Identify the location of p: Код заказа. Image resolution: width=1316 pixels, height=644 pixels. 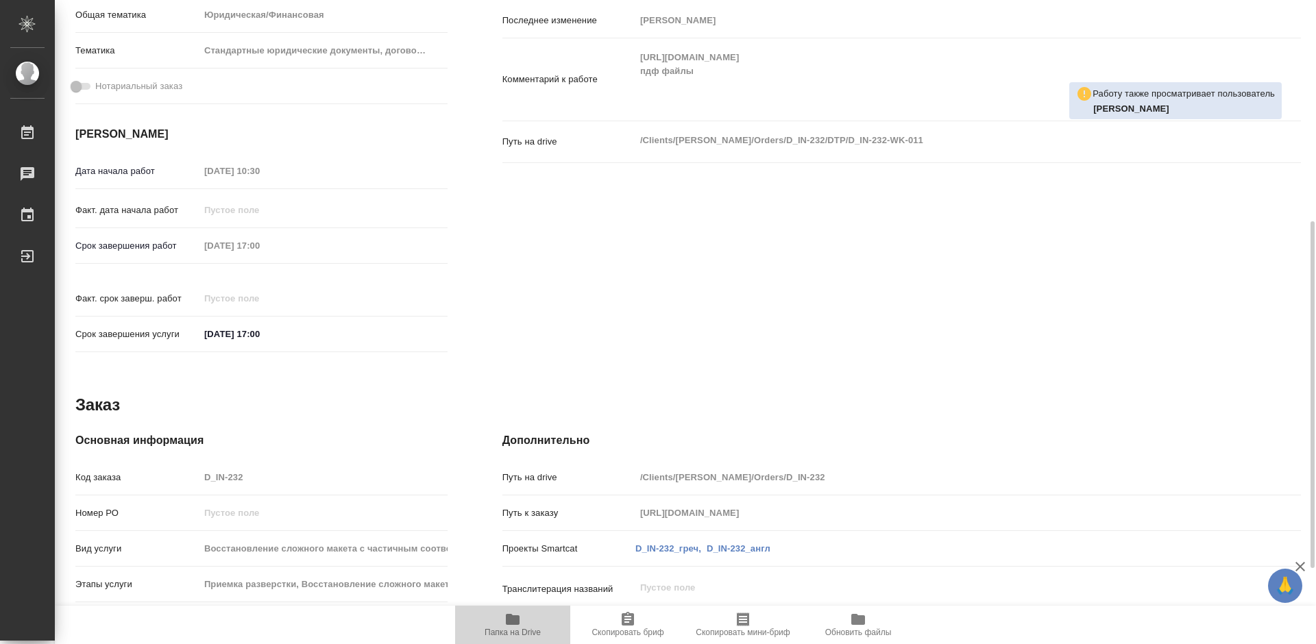
(137, 478).